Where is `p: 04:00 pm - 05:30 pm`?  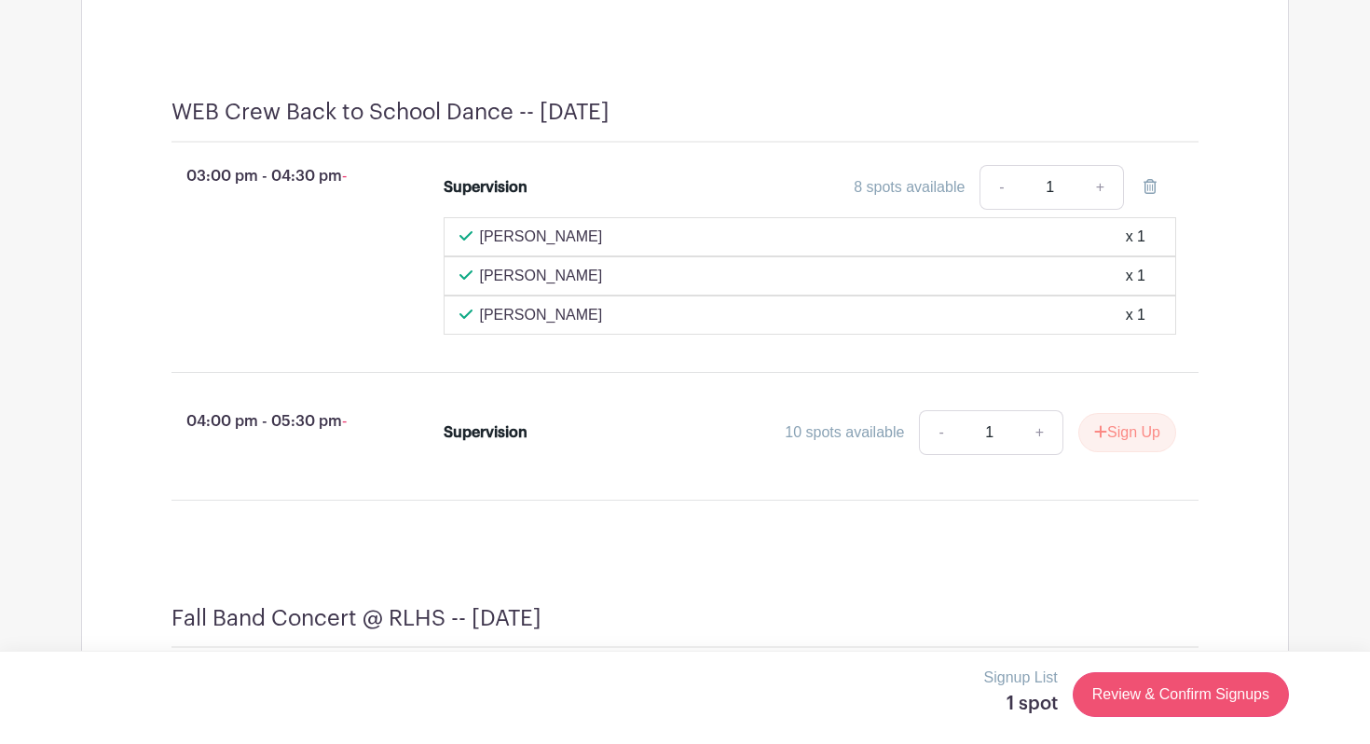
p: 04:00 pm - 05:30 pm is located at coordinates (278, 421).